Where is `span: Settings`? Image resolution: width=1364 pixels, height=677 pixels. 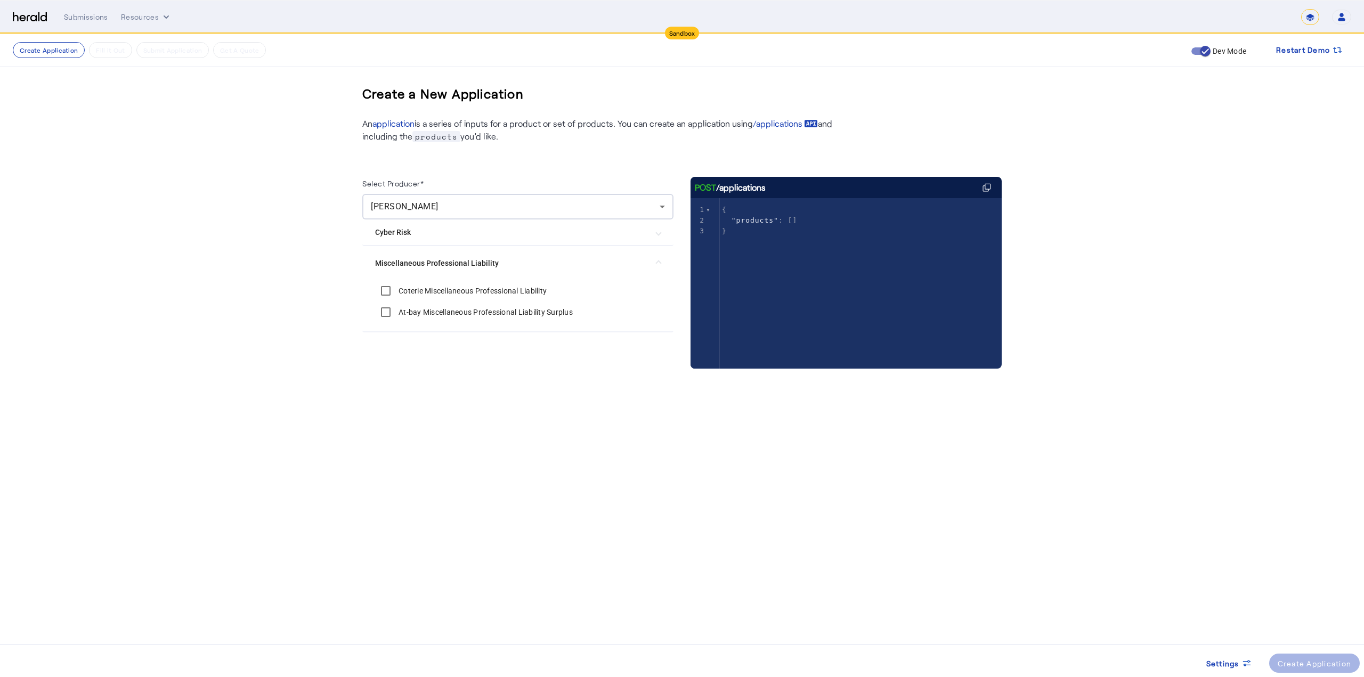
span: Settings is located at coordinates (1223, 663).